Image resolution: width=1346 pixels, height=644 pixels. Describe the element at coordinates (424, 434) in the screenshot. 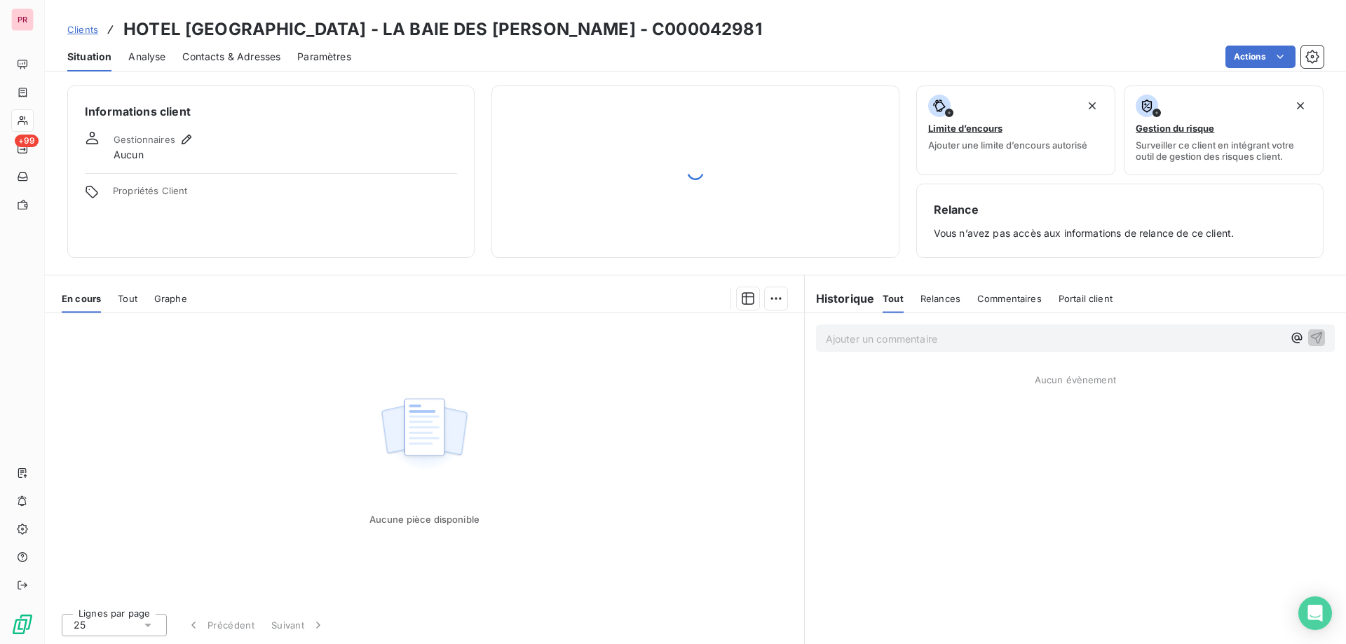

I see `img: Empty state` at that location.